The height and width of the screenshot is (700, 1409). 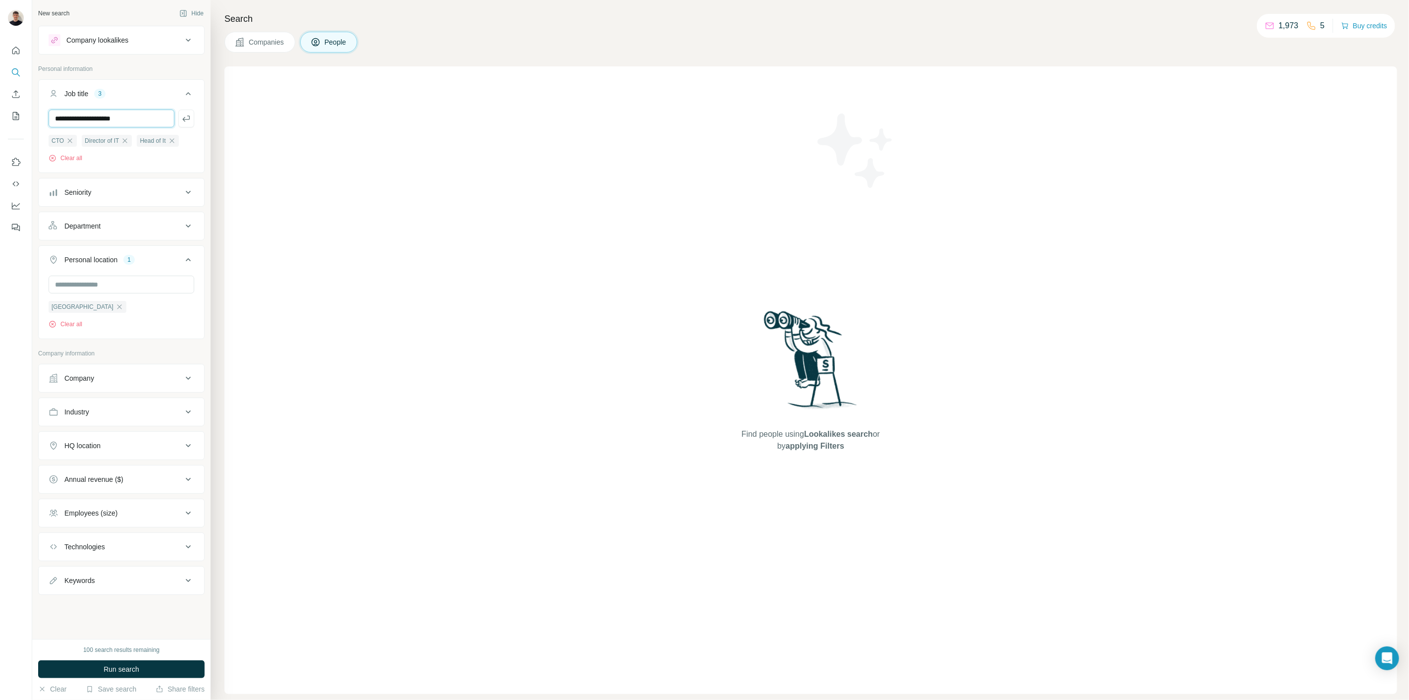 I want to click on button: Enrich CSV, so click(x=16, y=94).